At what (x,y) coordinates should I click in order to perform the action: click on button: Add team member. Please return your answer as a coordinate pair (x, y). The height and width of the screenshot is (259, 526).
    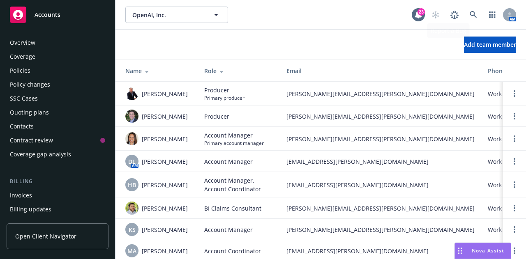
    Looking at the image, I should click on (490, 45).